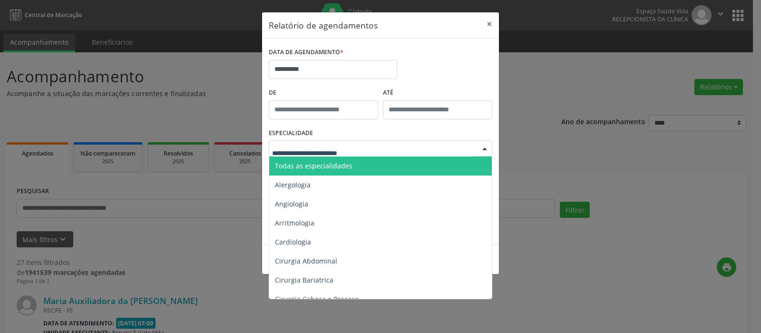 The height and width of the screenshot is (333, 761). What do you see at coordinates (317, 299) in the screenshot?
I see `span: Cirurgia Cabeça e Pescoço` at bounding box center [317, 299].